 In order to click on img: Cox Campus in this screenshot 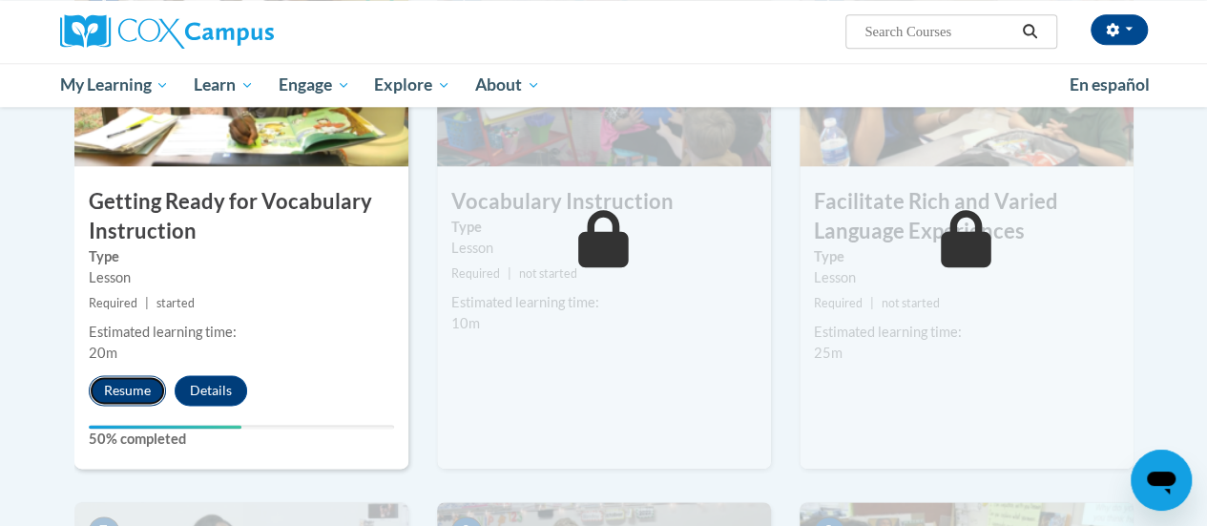, I will do `click(167, 31)`.